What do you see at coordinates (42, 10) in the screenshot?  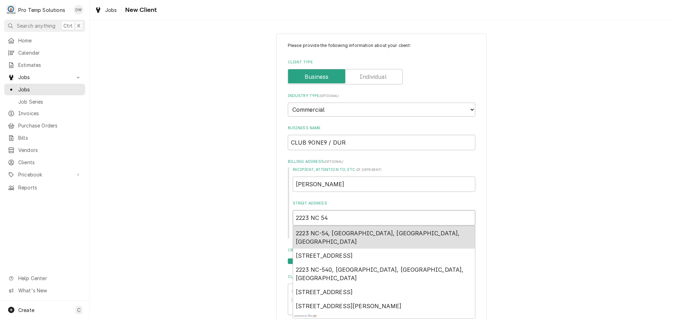 I see `div: Pro Temp Solutions` at bounding box center [42, 10].